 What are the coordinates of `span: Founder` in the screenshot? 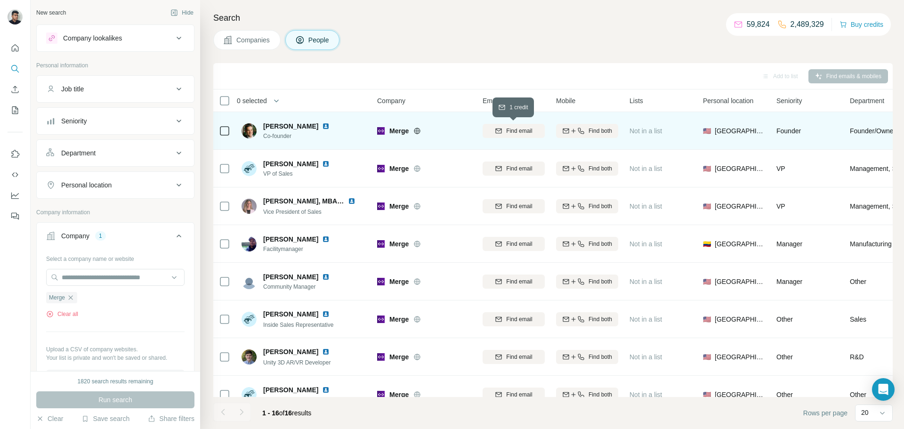 It's located at (789, 131).